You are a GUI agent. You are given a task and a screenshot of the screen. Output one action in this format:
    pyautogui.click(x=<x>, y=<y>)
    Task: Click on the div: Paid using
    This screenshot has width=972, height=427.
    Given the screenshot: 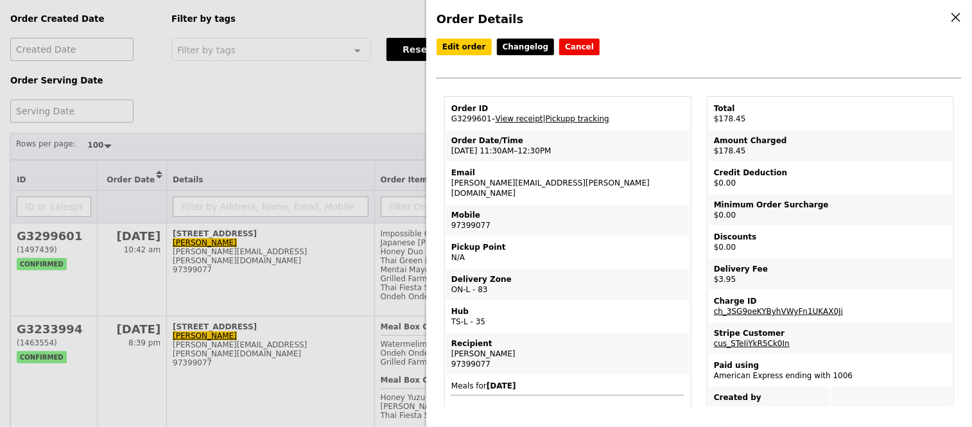 What is the action you would take?
    pyautogui.click(x=830, y=365)
    